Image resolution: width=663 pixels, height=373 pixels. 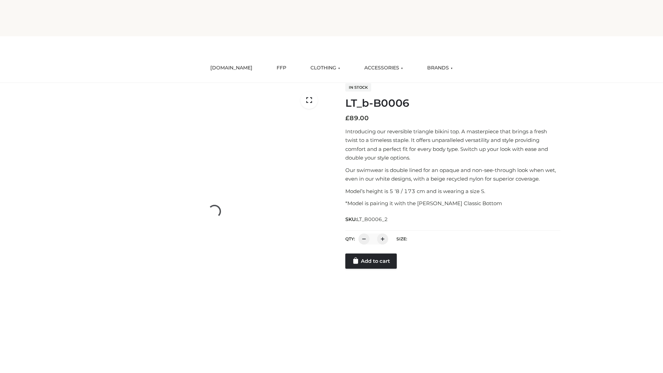 I want to click on label: Size:, so click(x=402, y=239).